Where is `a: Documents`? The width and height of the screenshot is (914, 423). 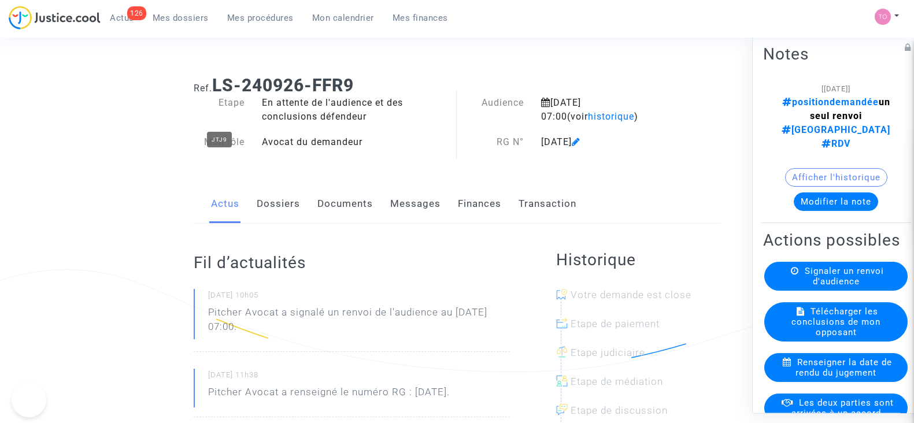
a: Documents is located at coordinates (345, 204).